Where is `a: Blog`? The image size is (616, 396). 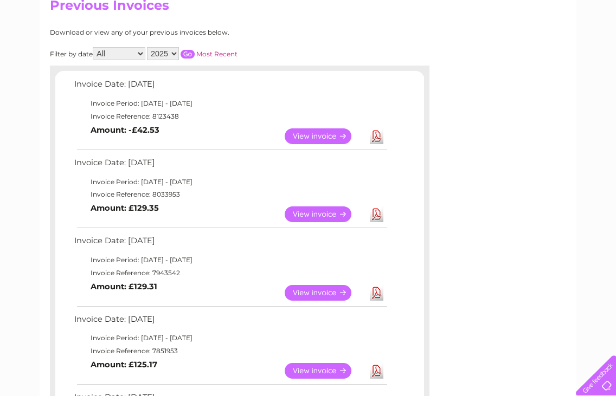 a: Blog is located at coordinates (529, 50).